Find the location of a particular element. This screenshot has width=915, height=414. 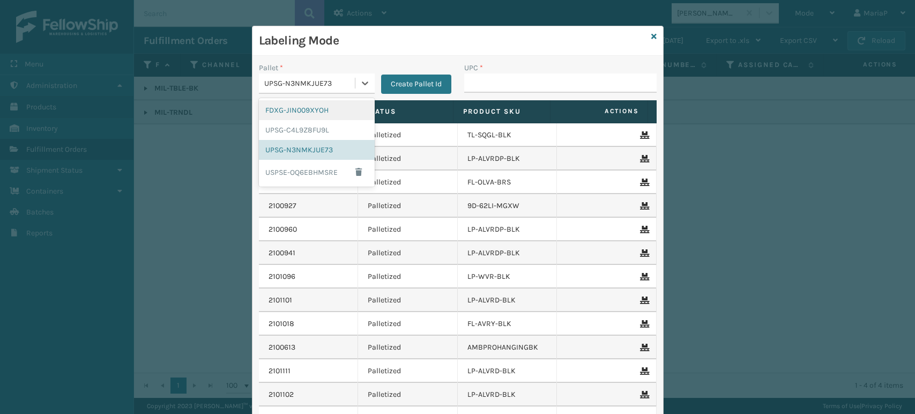

td: TL-SQGL-BLK is located at coordinates (507, 135).